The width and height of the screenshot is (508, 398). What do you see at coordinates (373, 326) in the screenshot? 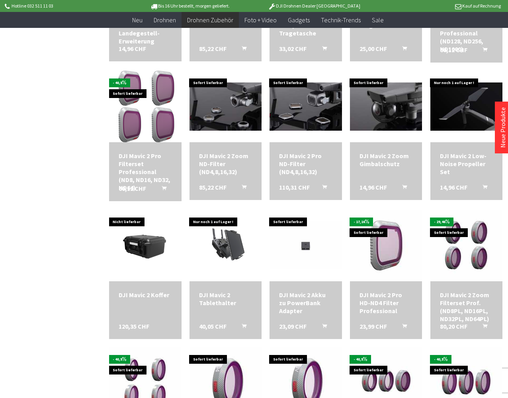
I see `span: 23,99 CHF` at bounding box center [373, 326].